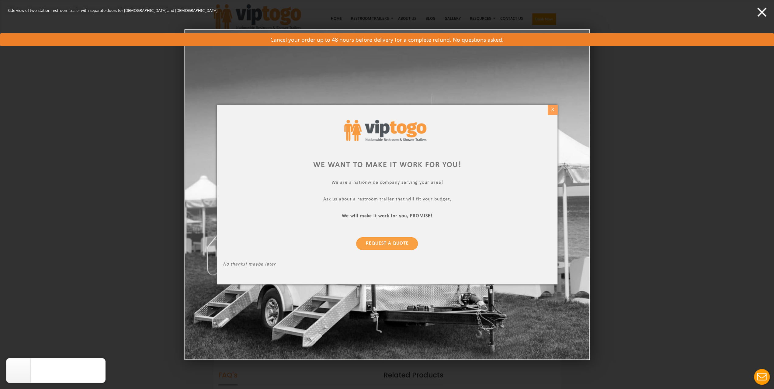 The image size is (774, 389). What do you see at coordinates (387, 216) in the screenshot?
I see `b: We will make it work for you, PROMISE!` at bounding box center [387, 216].